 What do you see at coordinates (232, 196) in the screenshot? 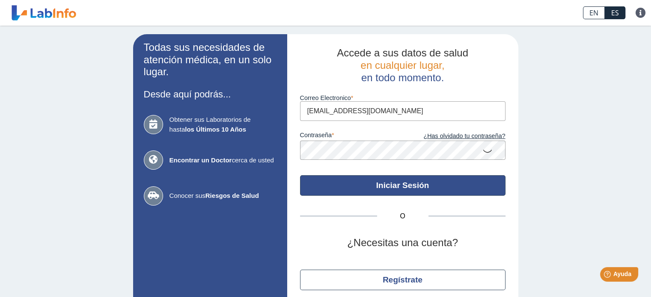
I see `b: Riesgos de Salud` at bounding box center [232, 196].